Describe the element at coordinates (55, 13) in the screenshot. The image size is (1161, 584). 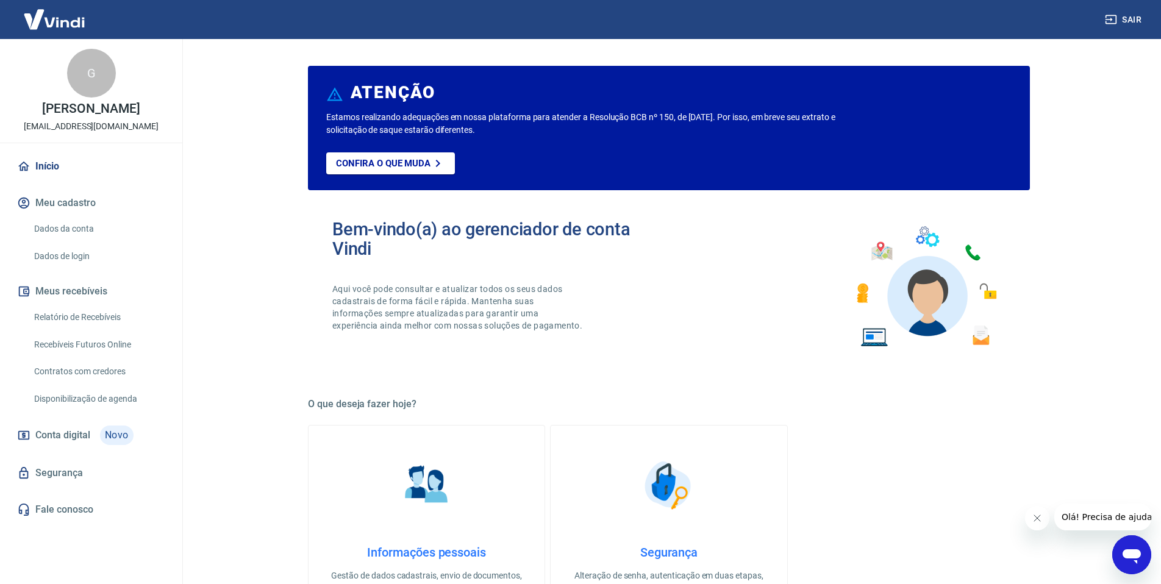
I see `span: Olá! Precisa de ajuda?` at that location.